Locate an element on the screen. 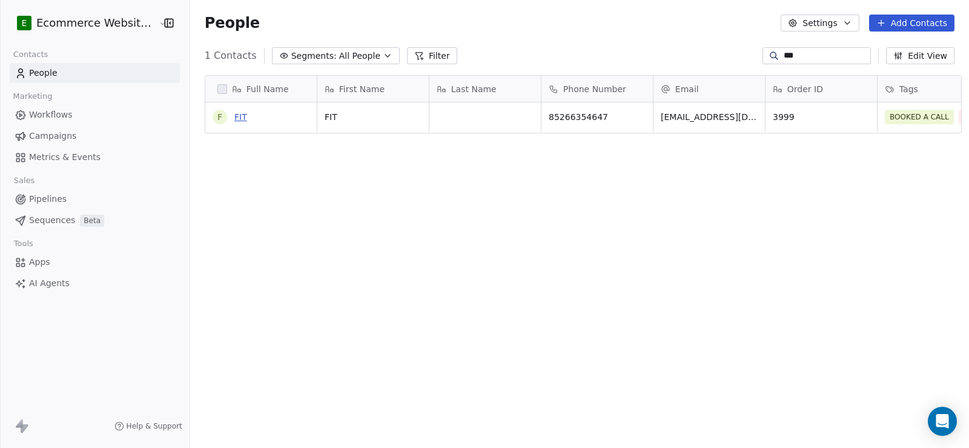 Image resolution: width=969 pixels, height=448 pixels. span: Email is located at coordinates (687, 89).